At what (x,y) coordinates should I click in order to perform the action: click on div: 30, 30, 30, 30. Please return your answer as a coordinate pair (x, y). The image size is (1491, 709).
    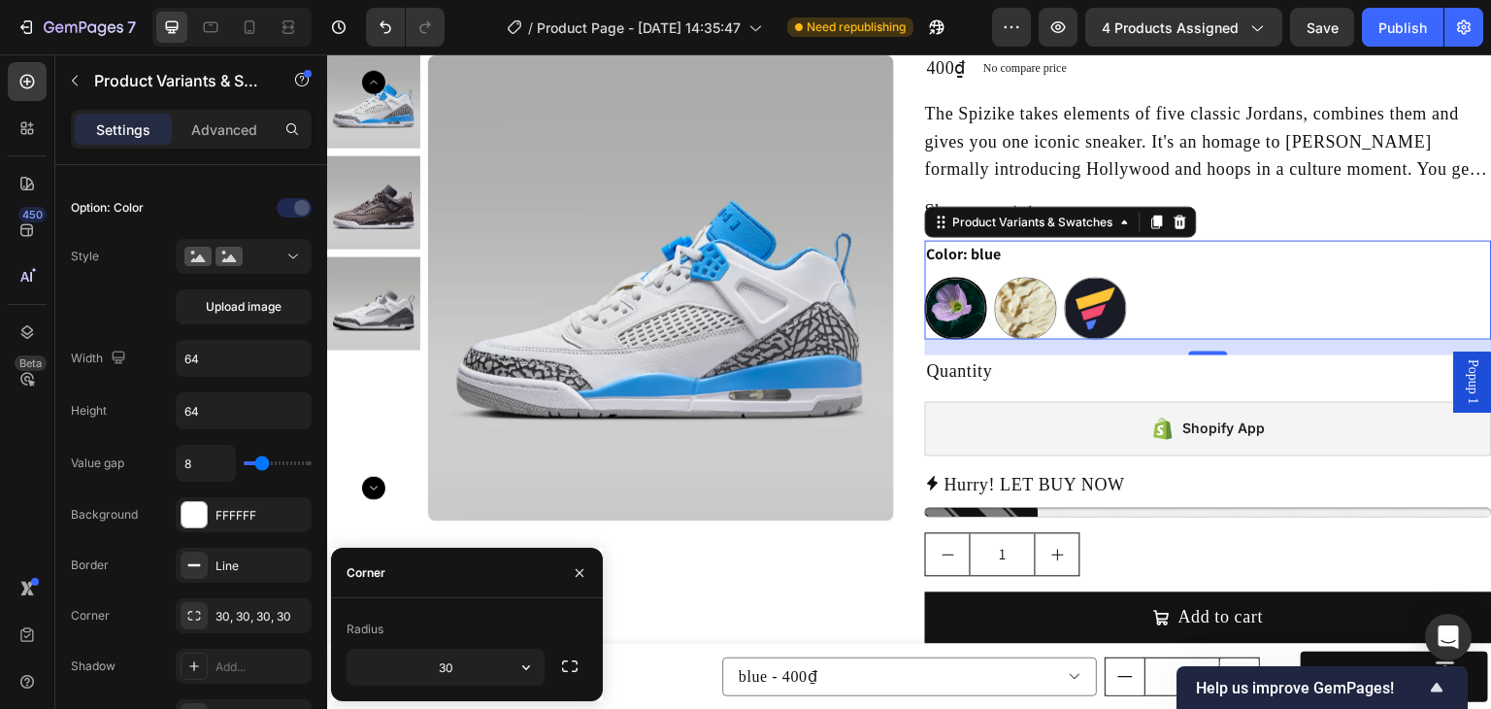
    Looking at the image, I should click on (261, 616).